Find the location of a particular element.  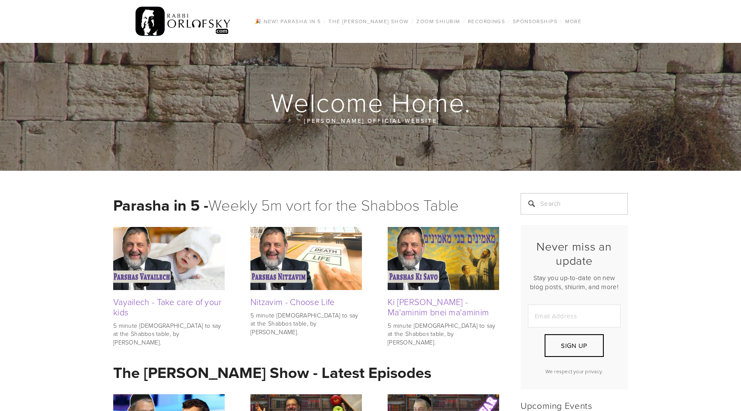

input: Search is located at coordinates (574, 204).